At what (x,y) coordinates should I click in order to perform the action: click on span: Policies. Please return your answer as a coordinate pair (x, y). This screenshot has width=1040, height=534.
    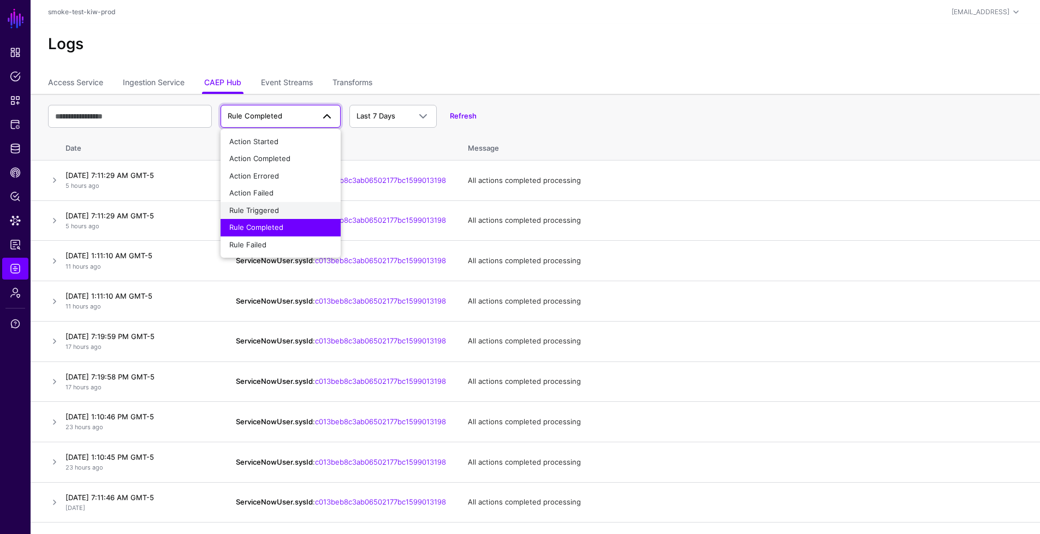
    Looking at the image, I should click on (15, 76).